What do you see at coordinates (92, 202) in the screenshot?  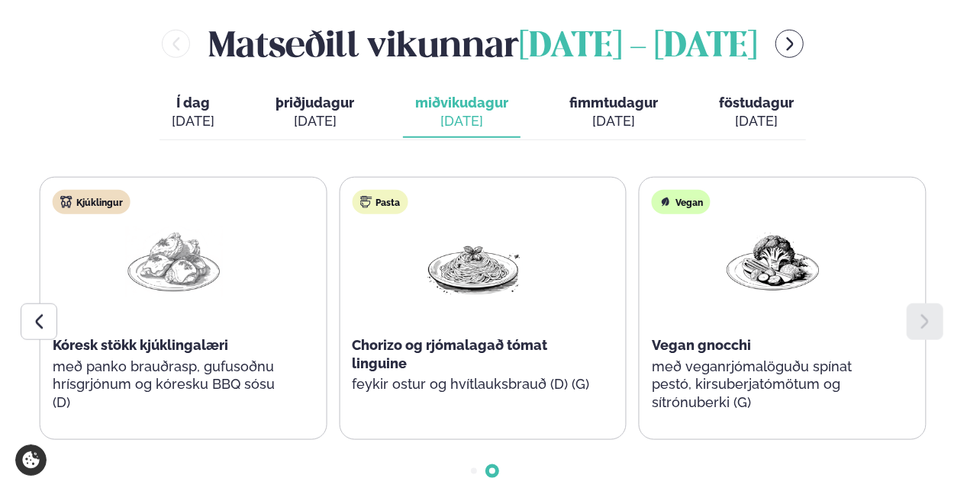 I see `div: Kjúklingur` at bounding box center [92, 202].